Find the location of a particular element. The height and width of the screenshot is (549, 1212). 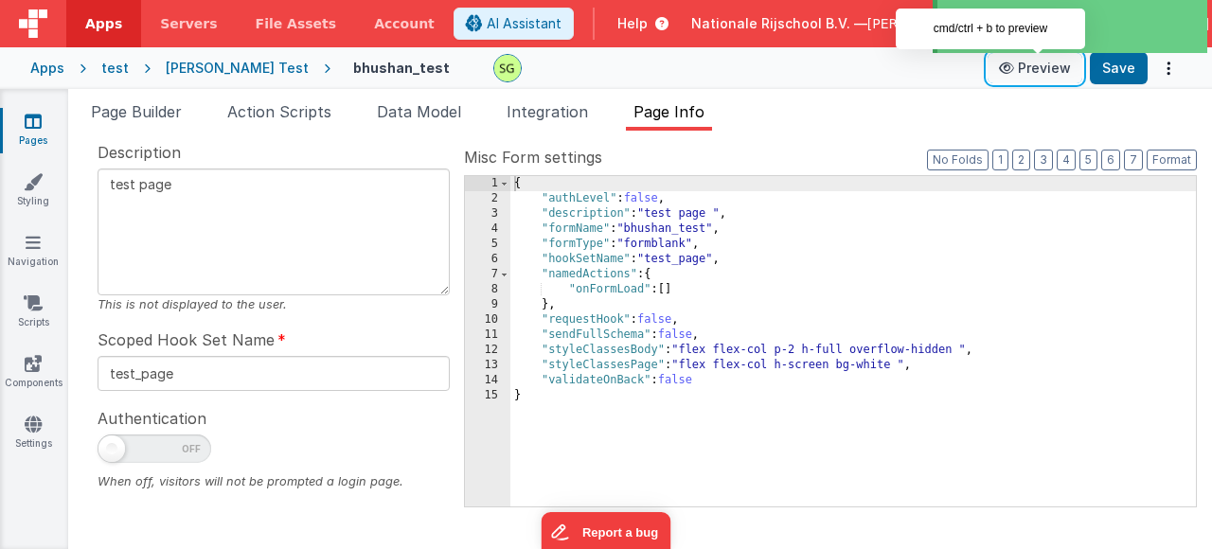

div: test is located at coordinates (115, 68).